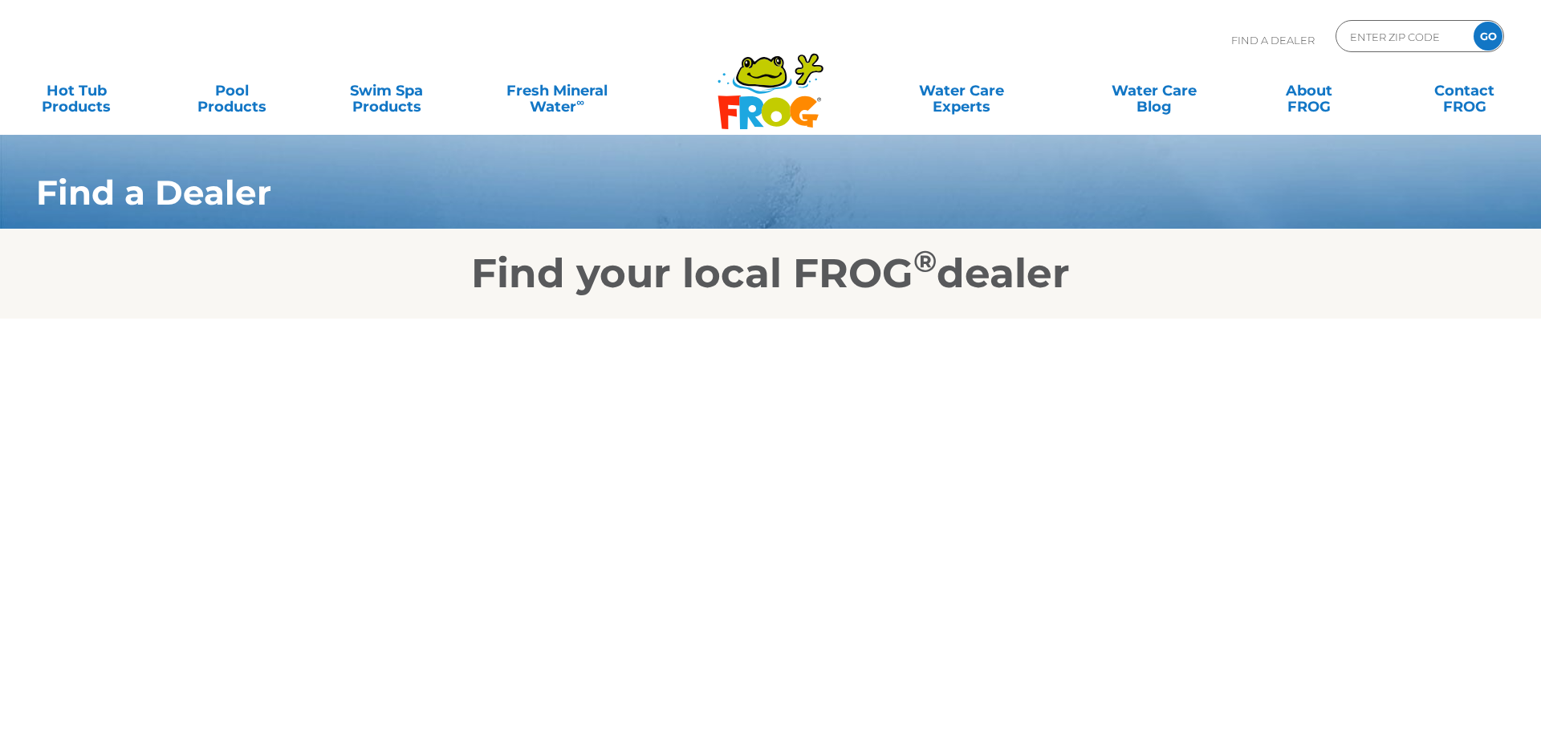 The image size is (1541, 731). What do you see at coordinates (387, 91) in the screenshot?
I see `a: Swim SpaProducts` at bounding box center [387, 91].